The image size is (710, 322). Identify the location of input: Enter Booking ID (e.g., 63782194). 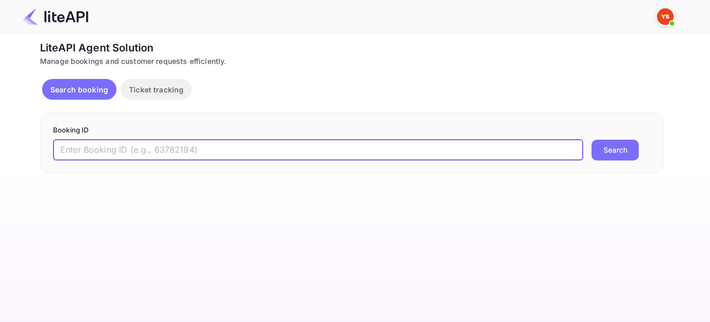
(318, 150).